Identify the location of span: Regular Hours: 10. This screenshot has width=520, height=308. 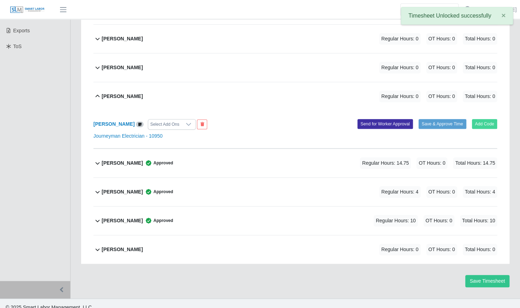
(395, 220).